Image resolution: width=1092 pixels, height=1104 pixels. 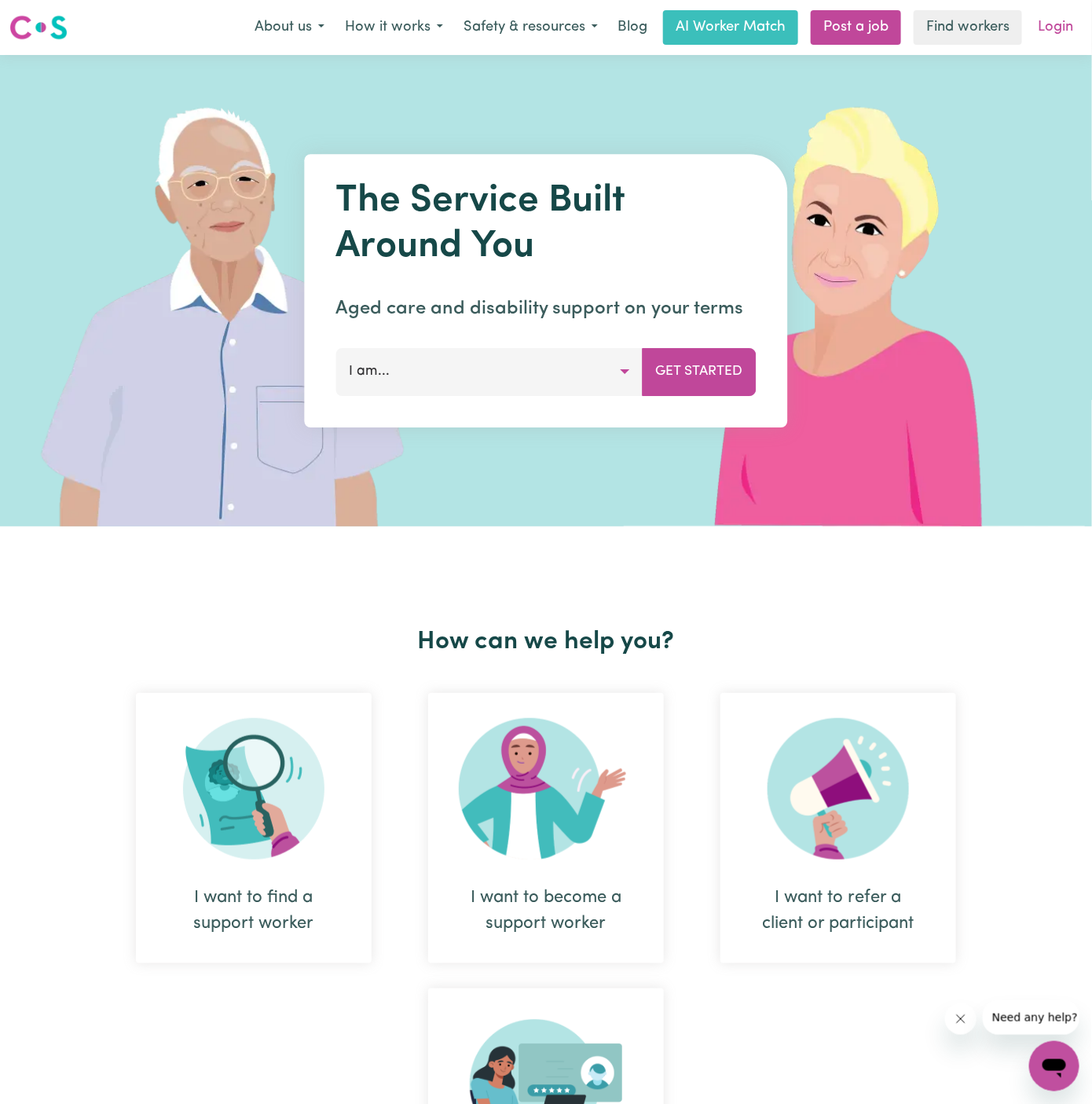 I want to click on img: Search, so click(x=253, y=789).